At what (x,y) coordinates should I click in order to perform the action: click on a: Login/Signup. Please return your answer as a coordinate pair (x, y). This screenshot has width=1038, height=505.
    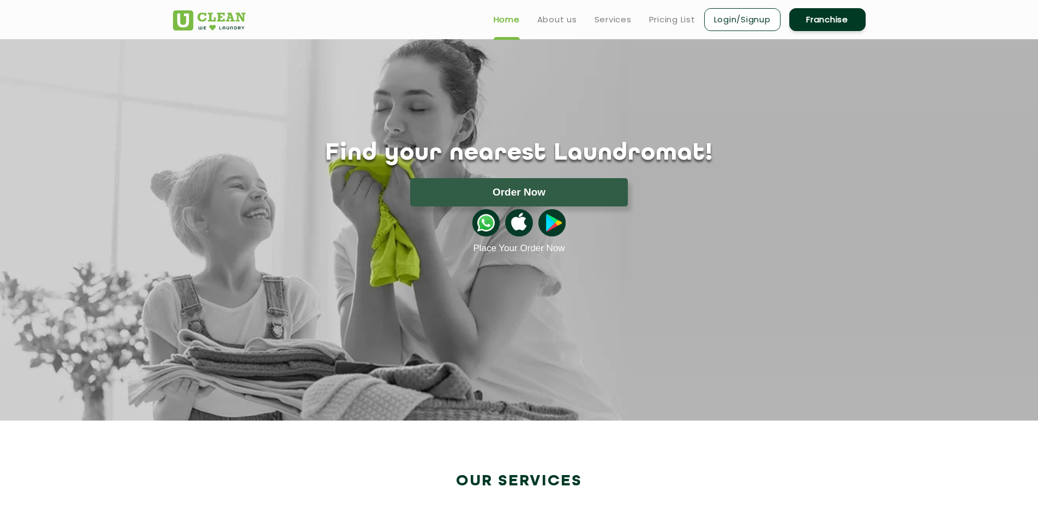
    Looking at the image, I should click on (742, 20).